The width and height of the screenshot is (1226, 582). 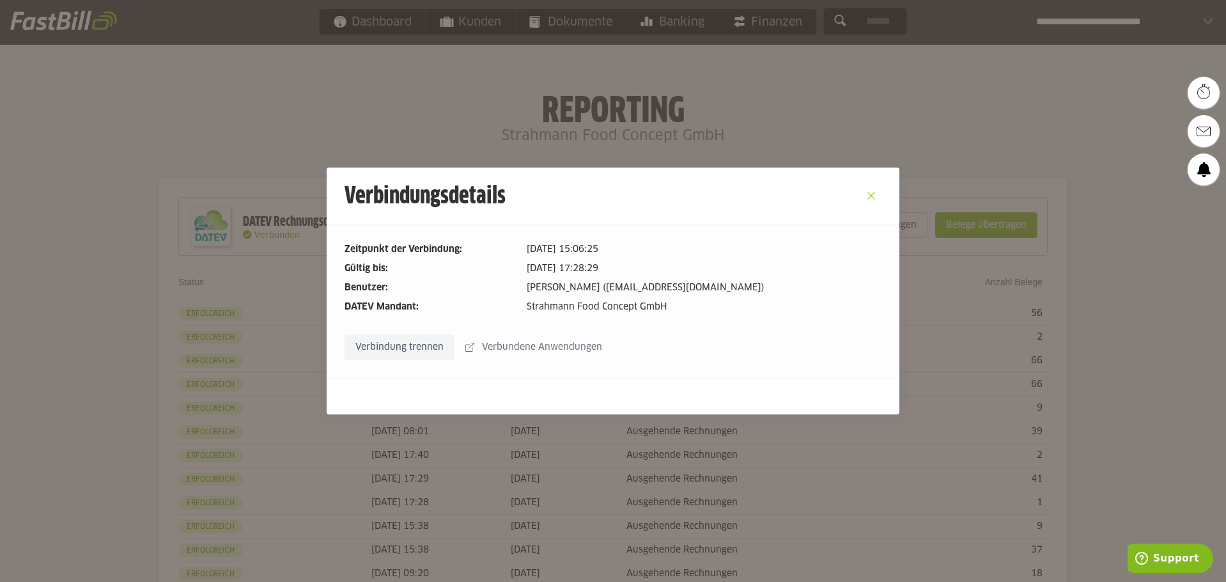 I want to click on sl-button: Verbundene Anwendungen, so click(x=535, y=347).